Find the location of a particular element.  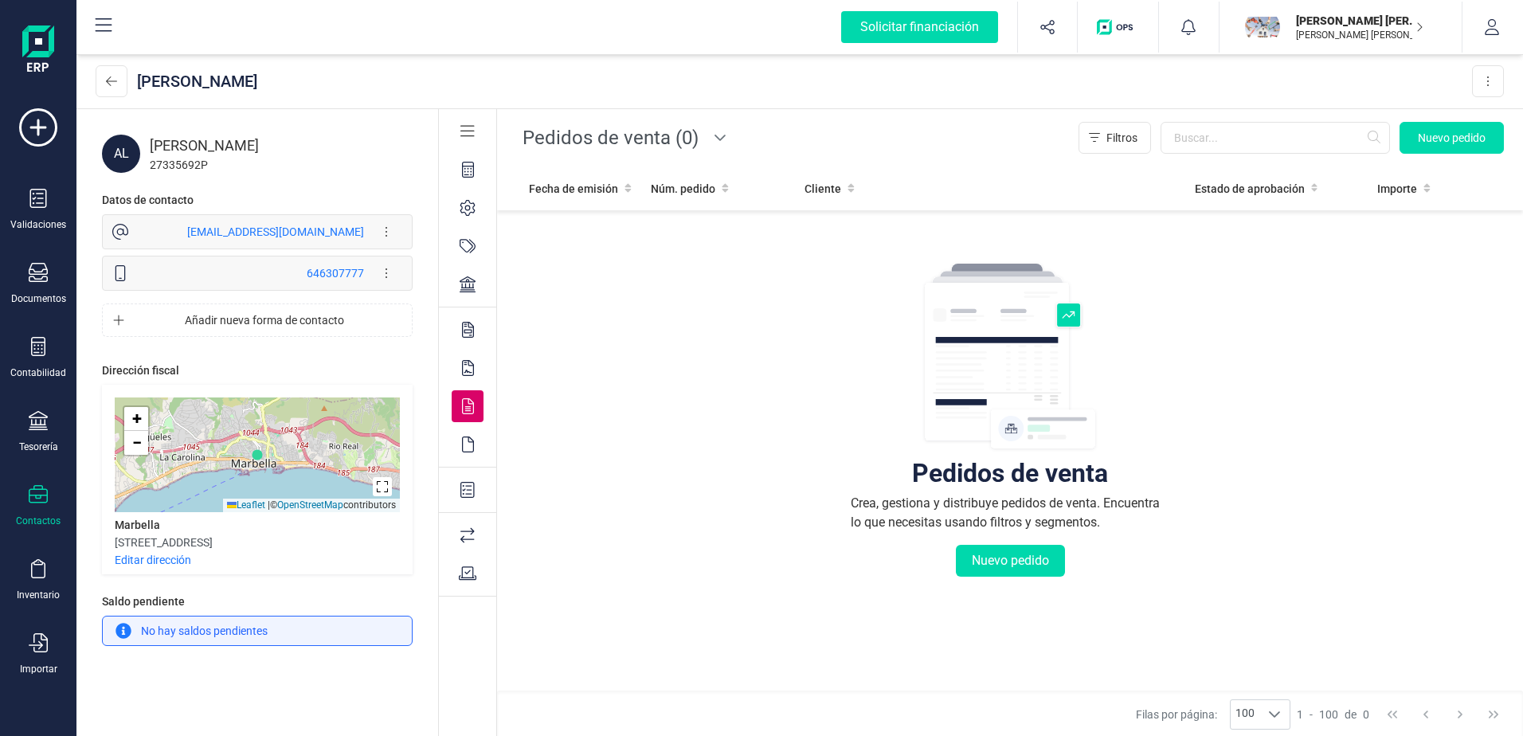

span: Cliente is located at coordinates (823, 189).